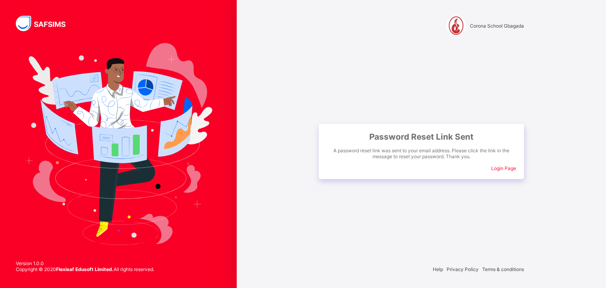  I want to click on span: Version 1.0.0, so click(85, 263).